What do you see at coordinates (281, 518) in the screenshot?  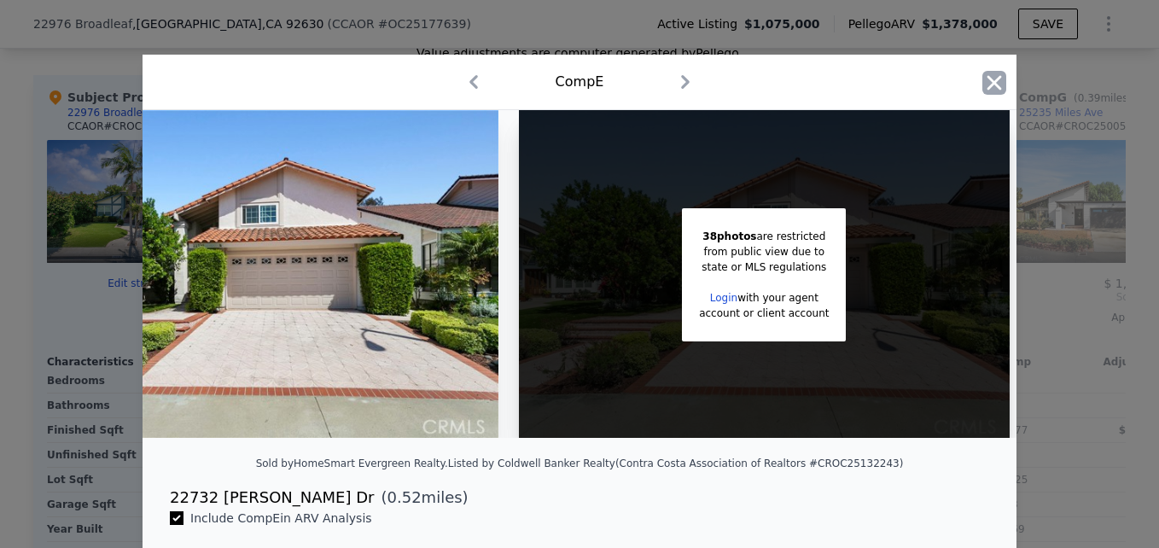 I see `span: Include Comp E in ARV Analysis` at bounding box center [281, 518].